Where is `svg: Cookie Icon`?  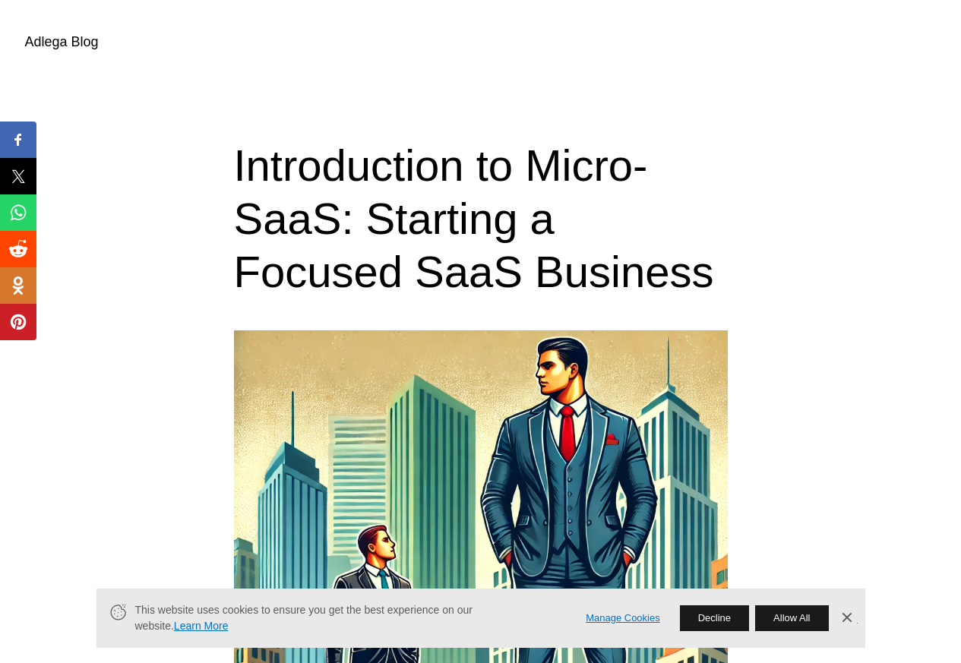 svg: Cookie Icon is located at coordinates (118, 612).